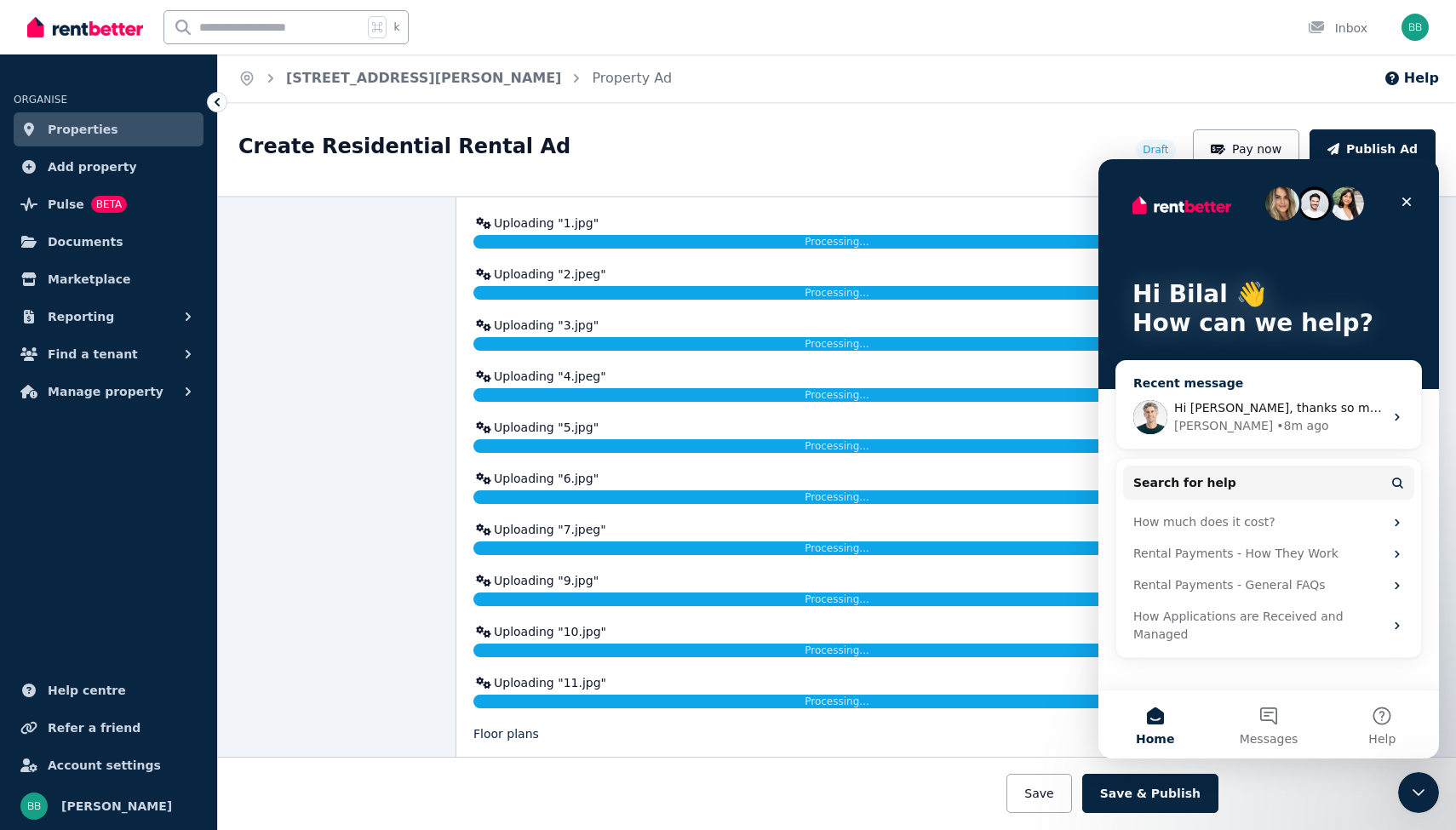  What do you see at coordinates (109, 727) in the screenshot?
I see `a: Refer a friend` at bounding box center [109, 727].